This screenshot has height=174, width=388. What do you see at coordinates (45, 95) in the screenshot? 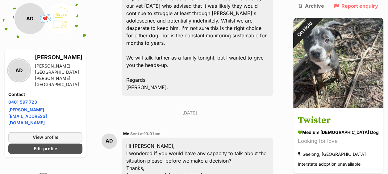
I see `h4: Contact` at bounding box center [45, 95].